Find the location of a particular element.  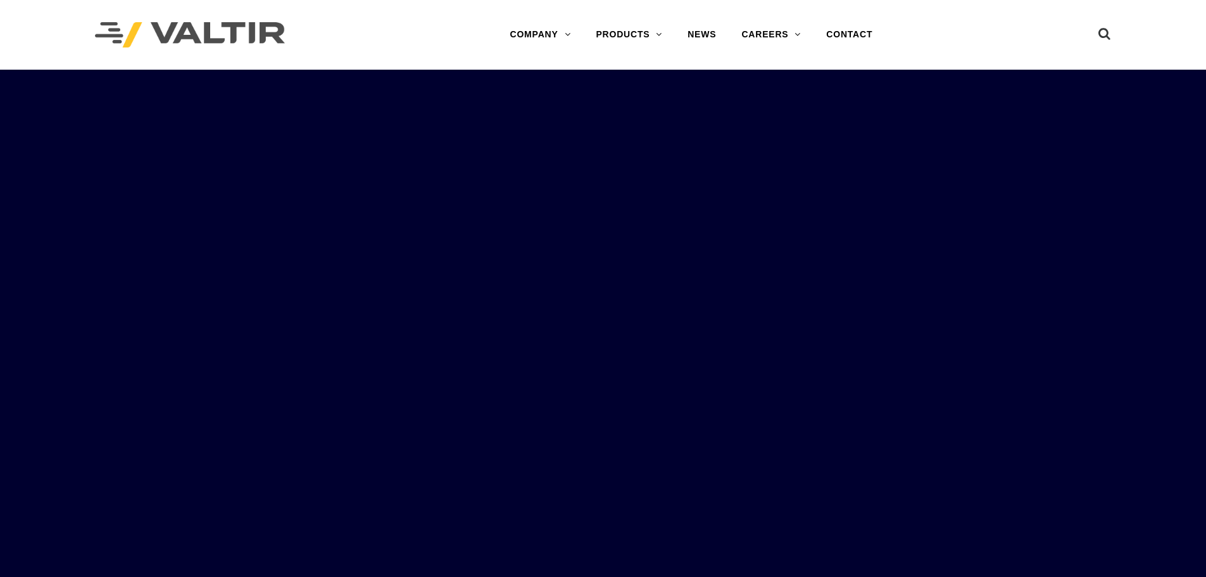

a: CAREERS is located at coordinates (771, 35).